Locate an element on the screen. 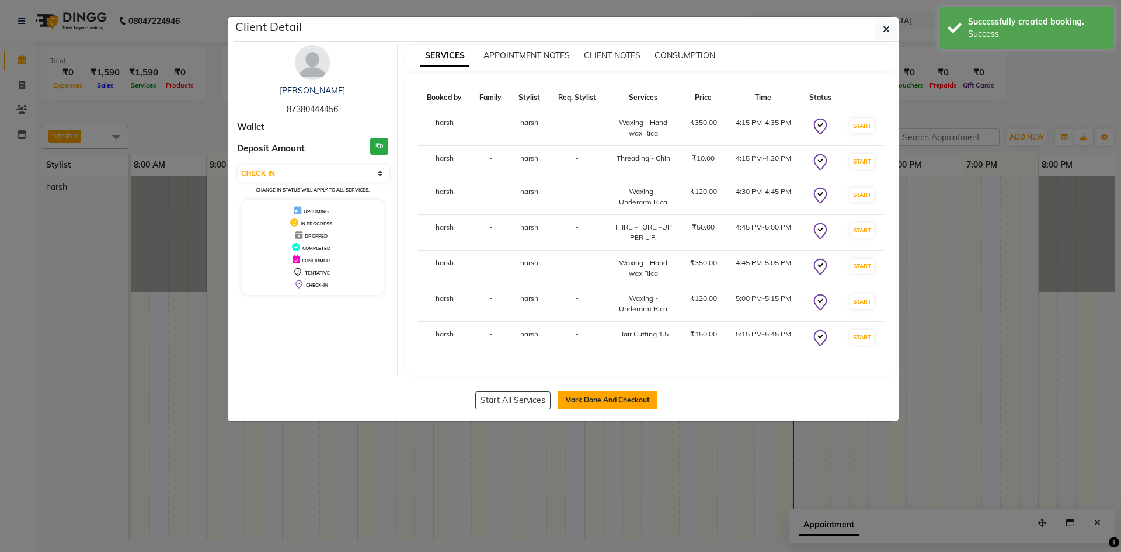 The image size is (1121, 552). div: Success is located at coordinates (1036, 34).